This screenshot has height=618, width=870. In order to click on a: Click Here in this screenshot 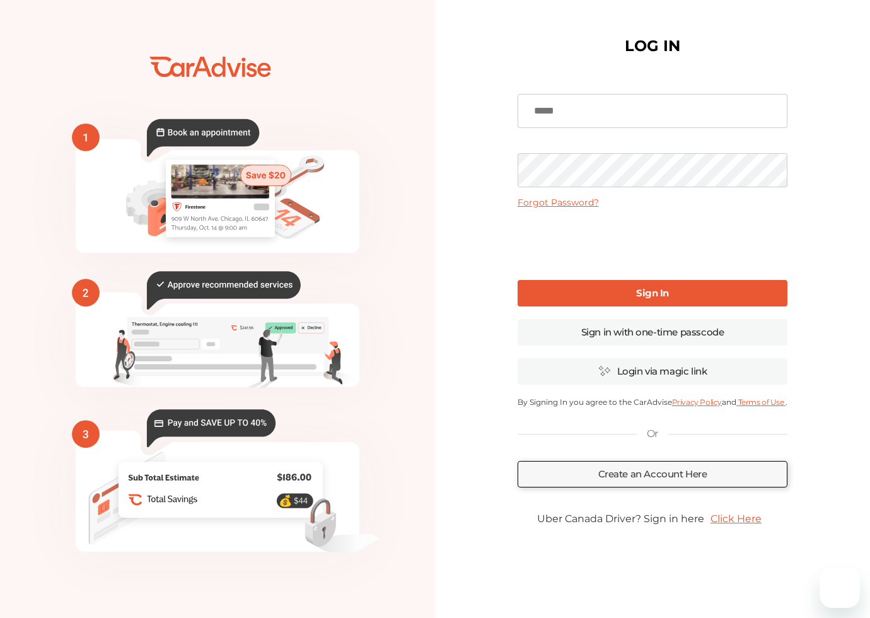, I will do `click(735, 518)`.